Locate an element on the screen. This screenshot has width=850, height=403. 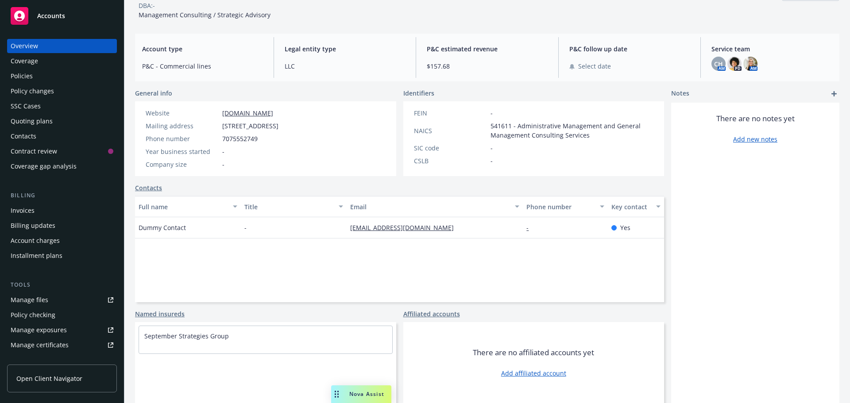
div: Billing updates is located at coordinates (33, 226).